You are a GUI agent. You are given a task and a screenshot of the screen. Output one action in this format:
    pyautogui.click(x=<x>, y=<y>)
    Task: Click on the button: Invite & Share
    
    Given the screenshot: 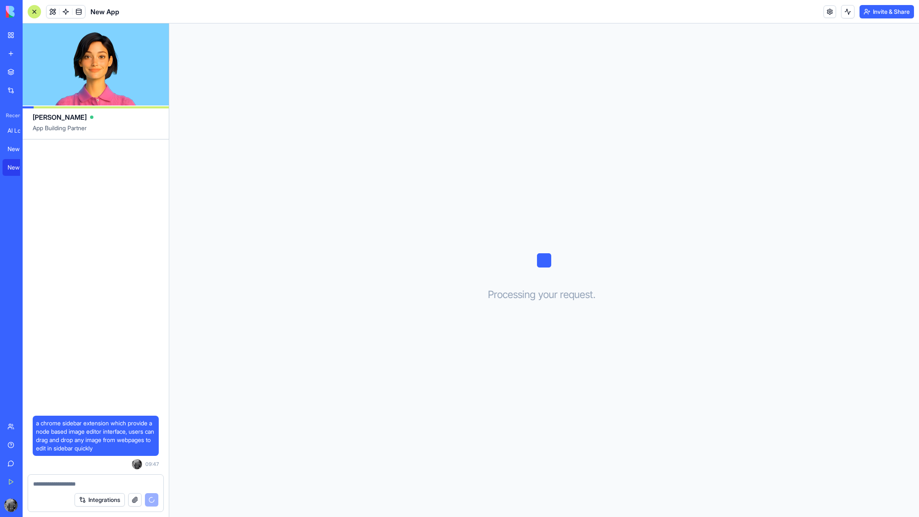 What is the action you would take?
    pyautogui.click(x=887, y=12)
    